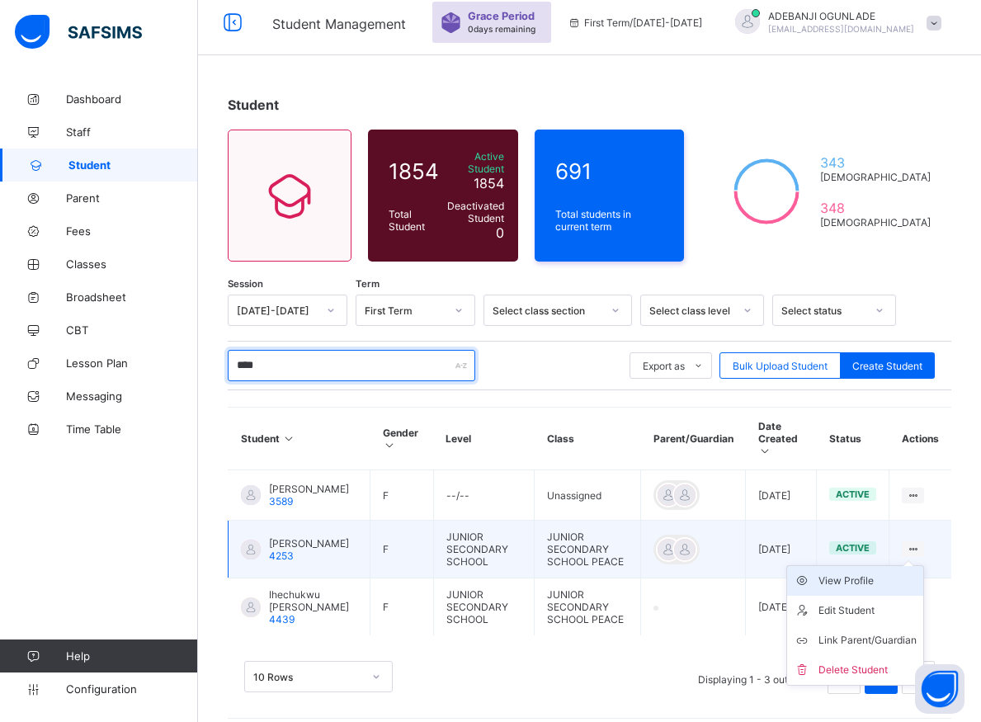  What do you see at coordinates (610, 220) in the screenshot?
I see `span: Total students in current term` at bounding box center [610, 220].